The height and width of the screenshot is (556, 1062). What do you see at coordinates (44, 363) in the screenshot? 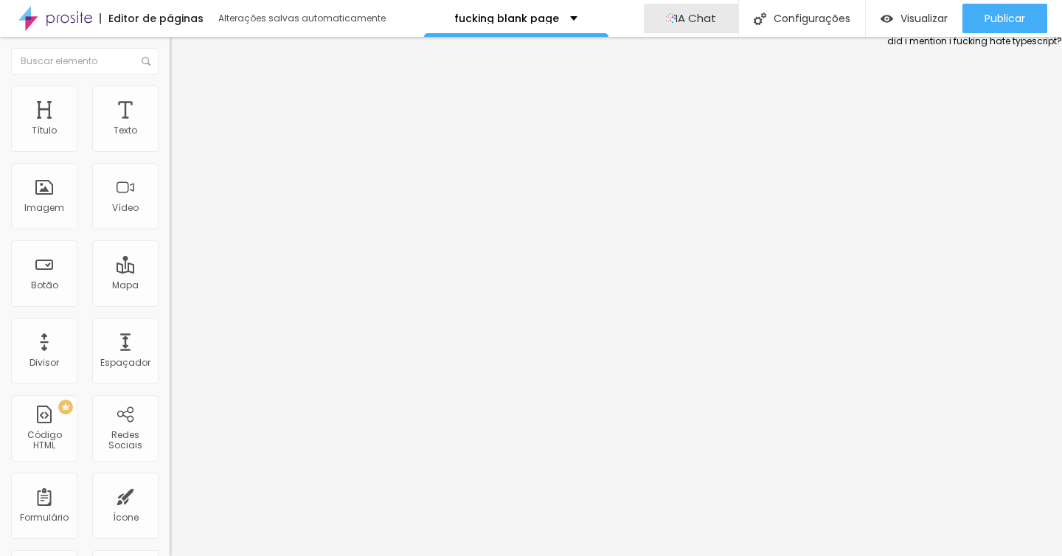
I see `div: Divisor` at bounding box center [44, 363].